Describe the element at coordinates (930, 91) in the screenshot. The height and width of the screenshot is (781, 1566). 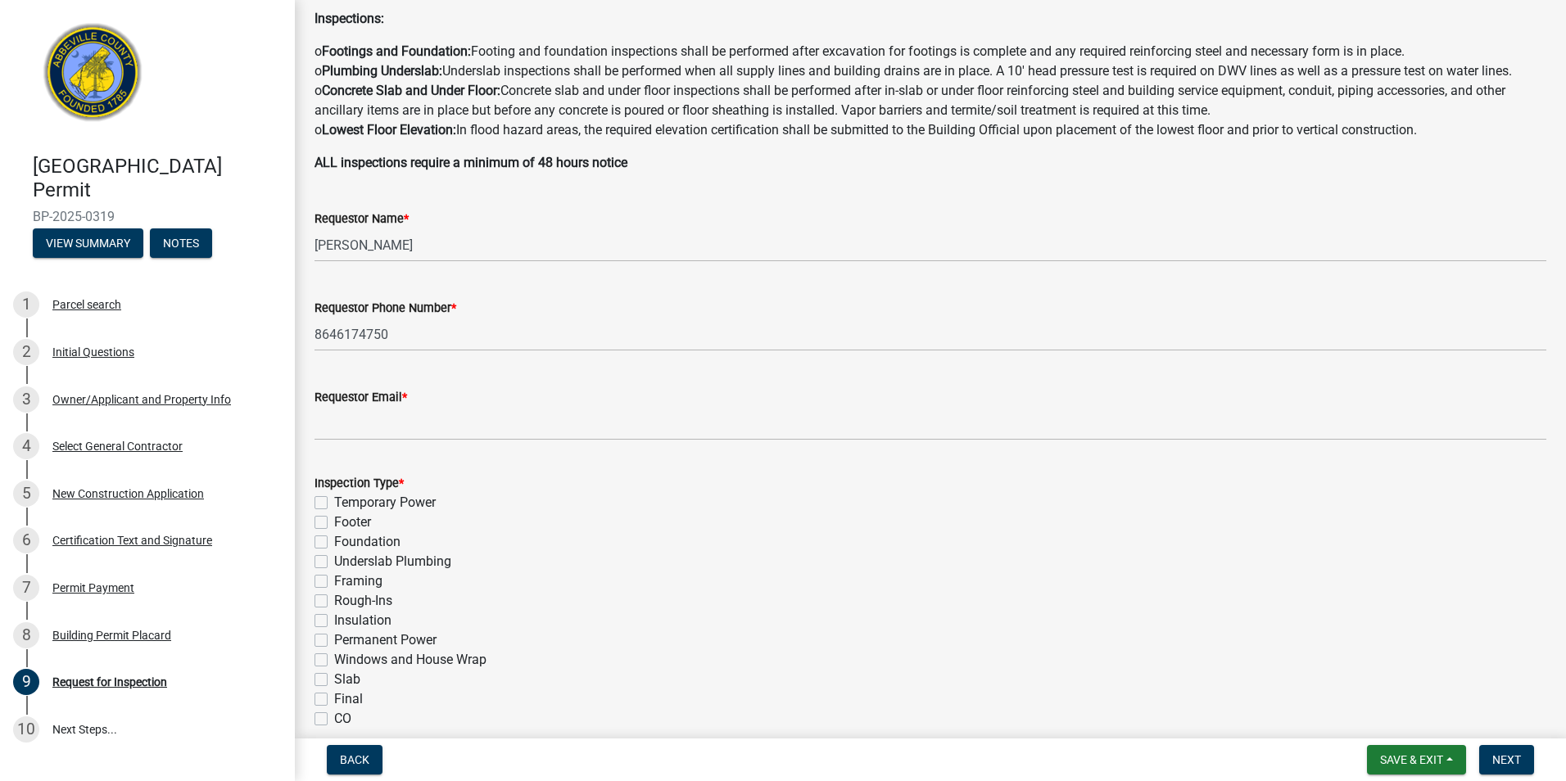
I see `p: o Footing and foundation inspections shall be performed after excavation for footings is complete...` at that location.